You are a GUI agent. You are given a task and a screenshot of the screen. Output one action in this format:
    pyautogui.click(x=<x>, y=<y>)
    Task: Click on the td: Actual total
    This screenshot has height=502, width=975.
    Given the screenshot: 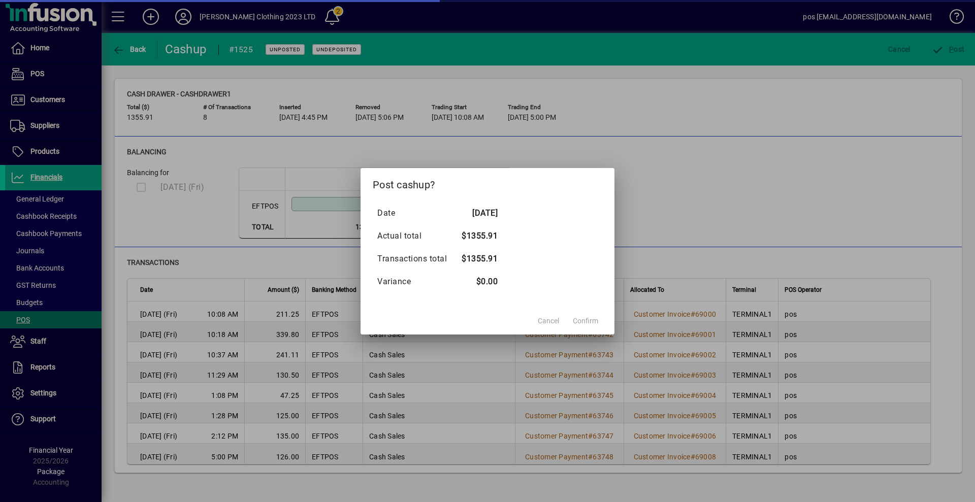 What is the action you would take?
    pyautogui.click(x=417, y=236)
    